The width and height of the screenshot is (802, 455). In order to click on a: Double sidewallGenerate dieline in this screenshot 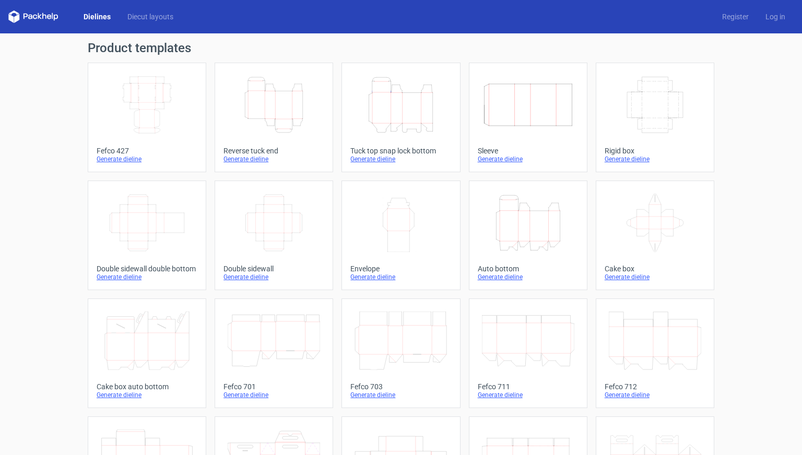, I will do `click(274, 235)`.